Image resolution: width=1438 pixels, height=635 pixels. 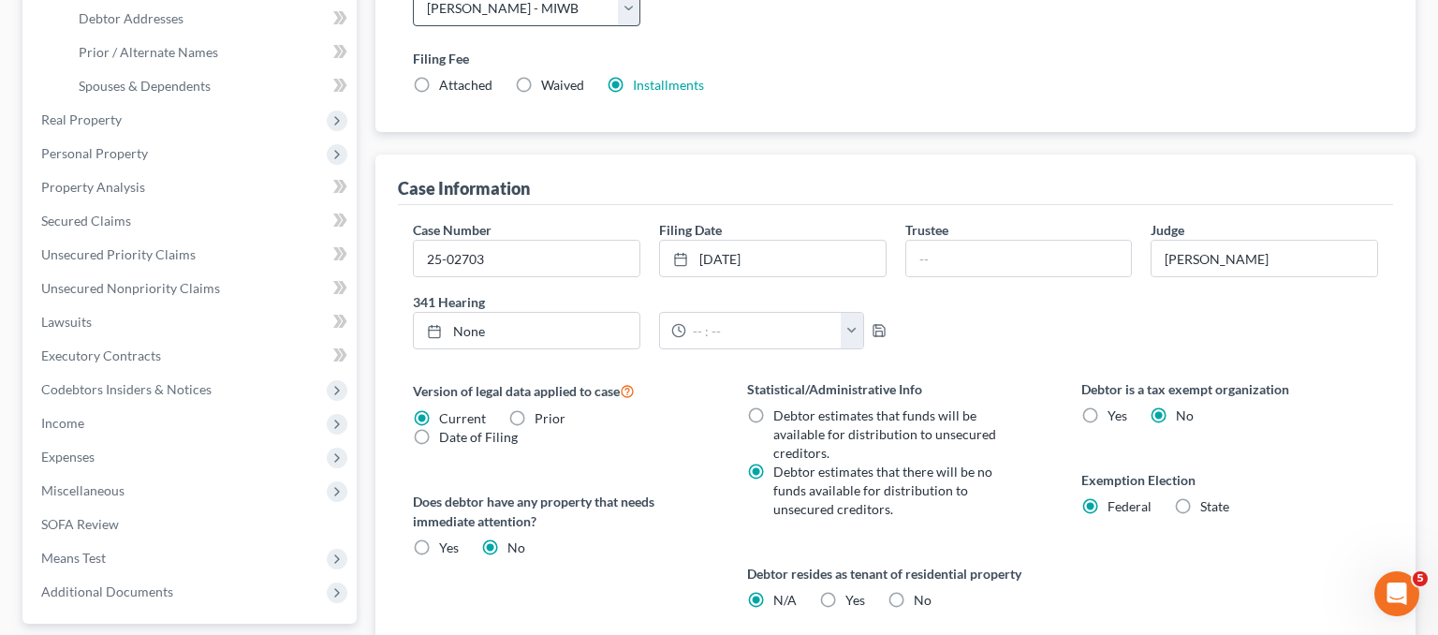 What do you see at coordinates (131, 18) in the screenshot?
I see `span: Debtor Addresses` at bounding box center [131, 18].